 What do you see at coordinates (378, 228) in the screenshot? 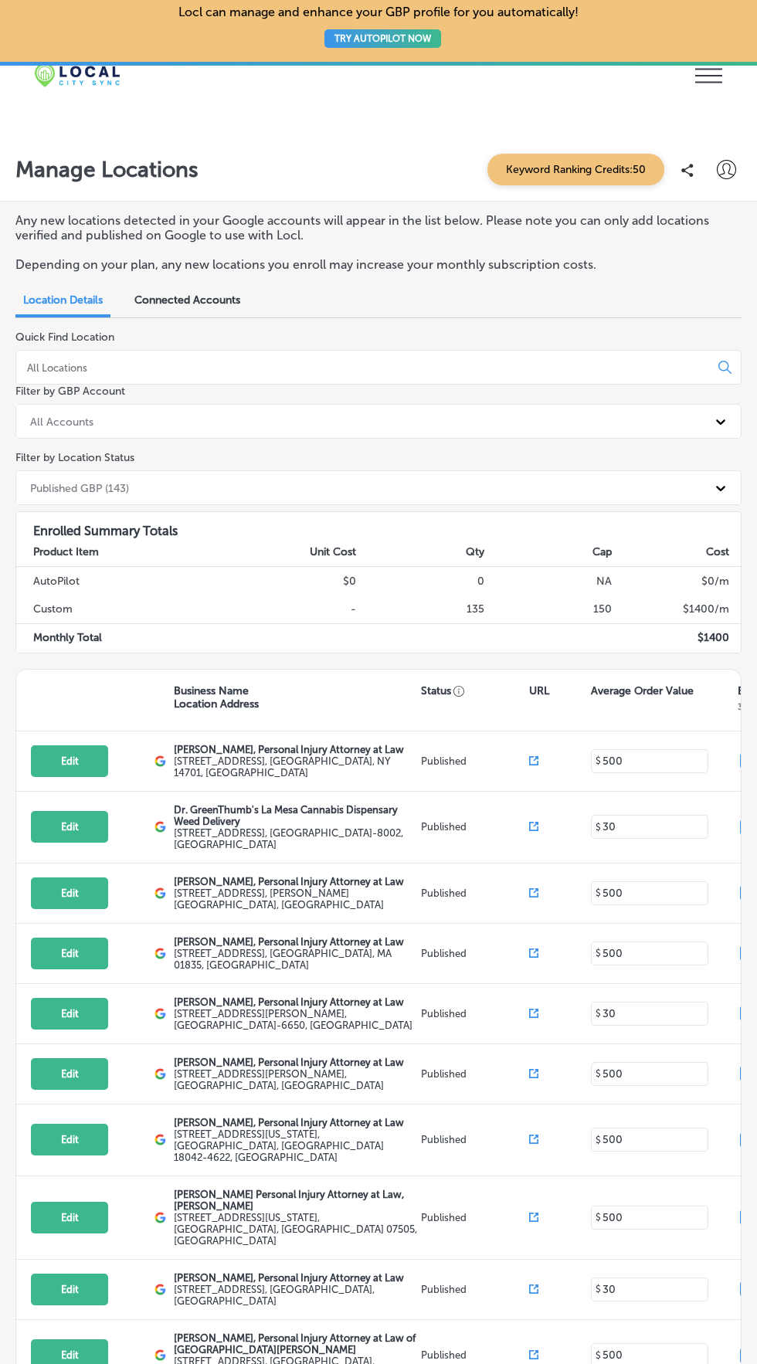
I see `p: Any new locations detected in your Google accounts will appear in the list below. Please note you...` at bounding box center [378, 228].